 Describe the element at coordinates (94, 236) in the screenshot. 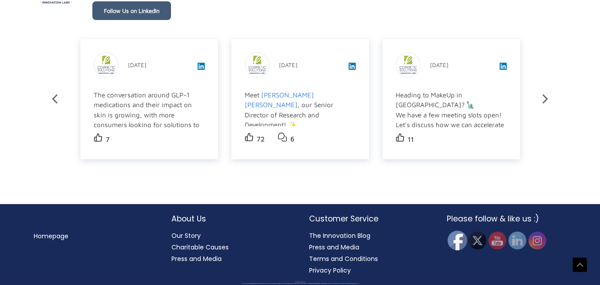

I see `nav: Menu` at that location.